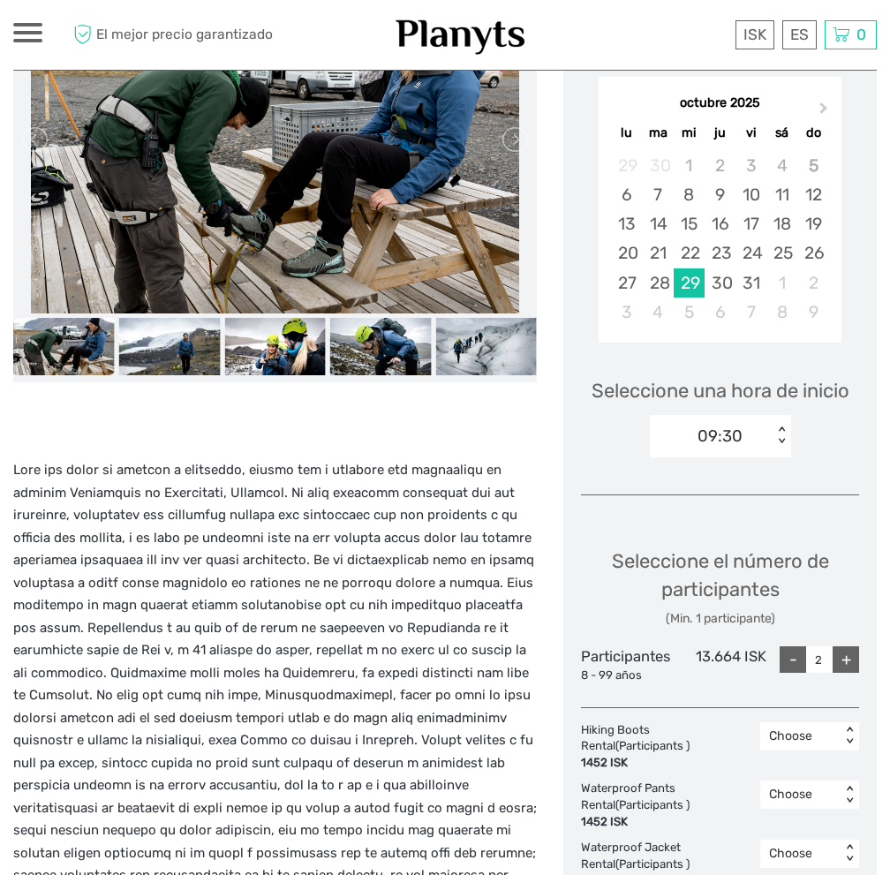 Image resolution: width=890 pixels, height=875 pixels. Describe the element at coordinates (380, 346) in the screenshot. I see `img: 51ba656ea82348dfac995bb9b12c95ce_slider_thumbnail.jpeg` at that location.